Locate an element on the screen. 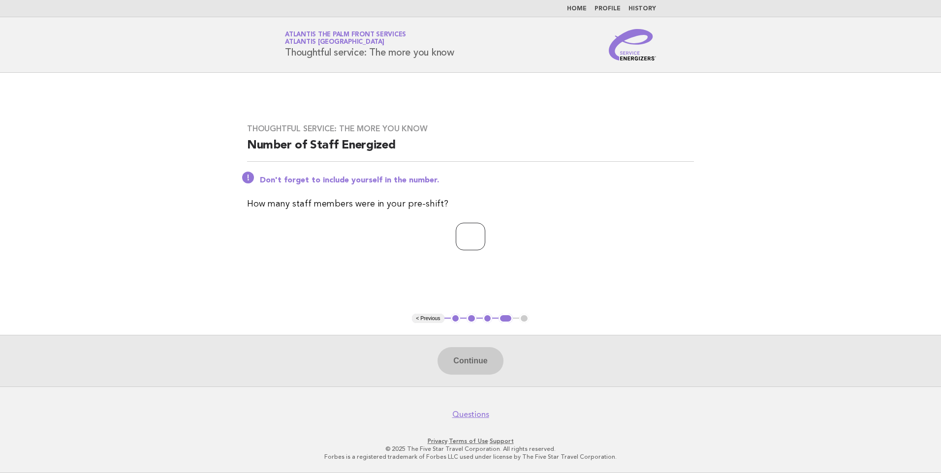 This screenshot has width=941, height=473. button: 4 is located at coordinates (505, 319).